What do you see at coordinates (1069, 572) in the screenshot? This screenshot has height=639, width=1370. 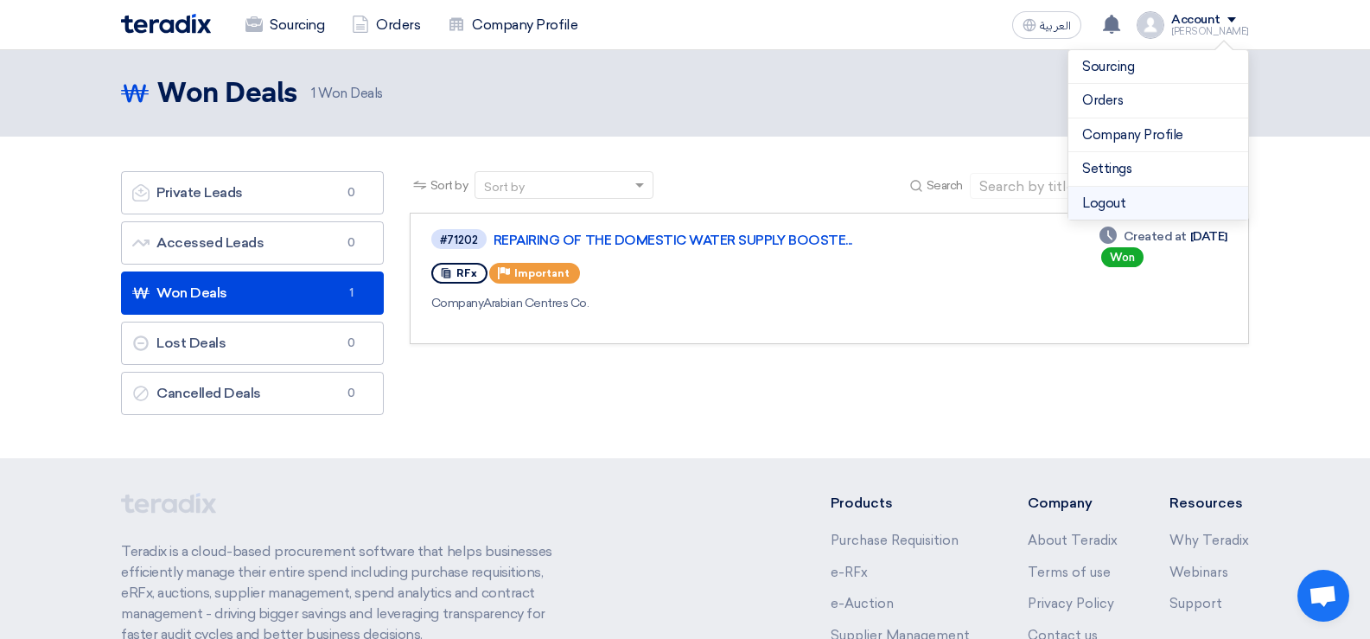 I see `a: Terms of use` at bounding box center [1069, 572].